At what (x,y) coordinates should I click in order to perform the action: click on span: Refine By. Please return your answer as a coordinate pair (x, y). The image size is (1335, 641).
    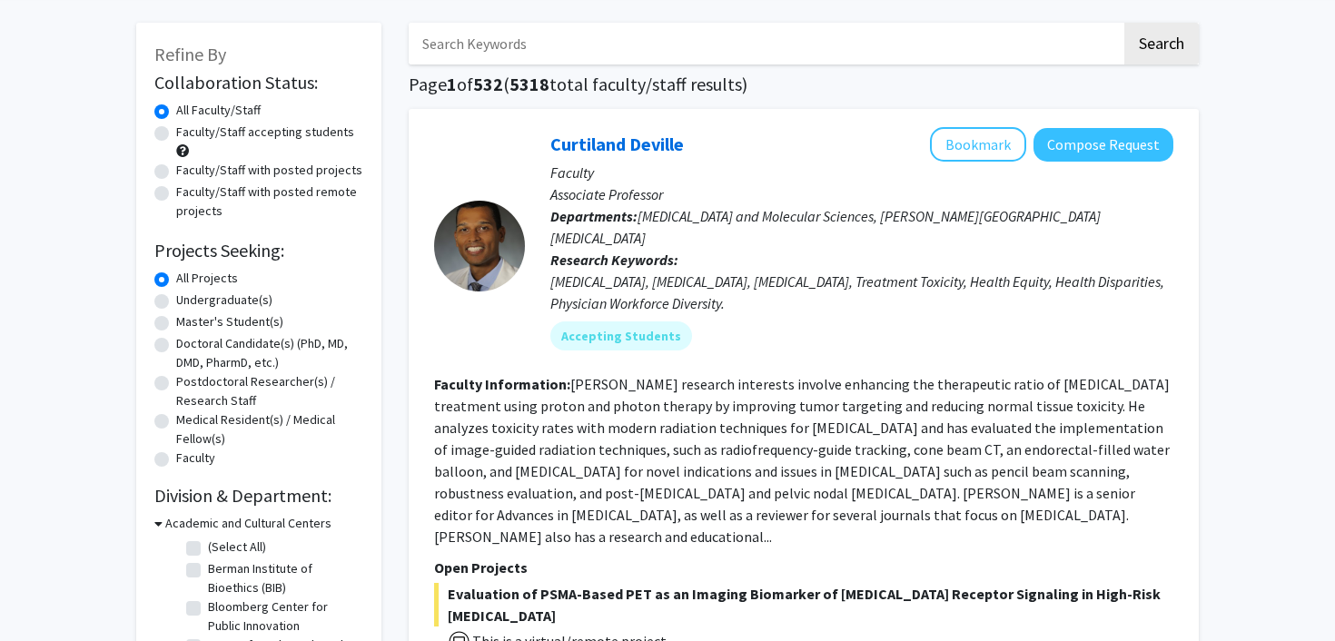
    Looking at the image, I should click on (190, 54).